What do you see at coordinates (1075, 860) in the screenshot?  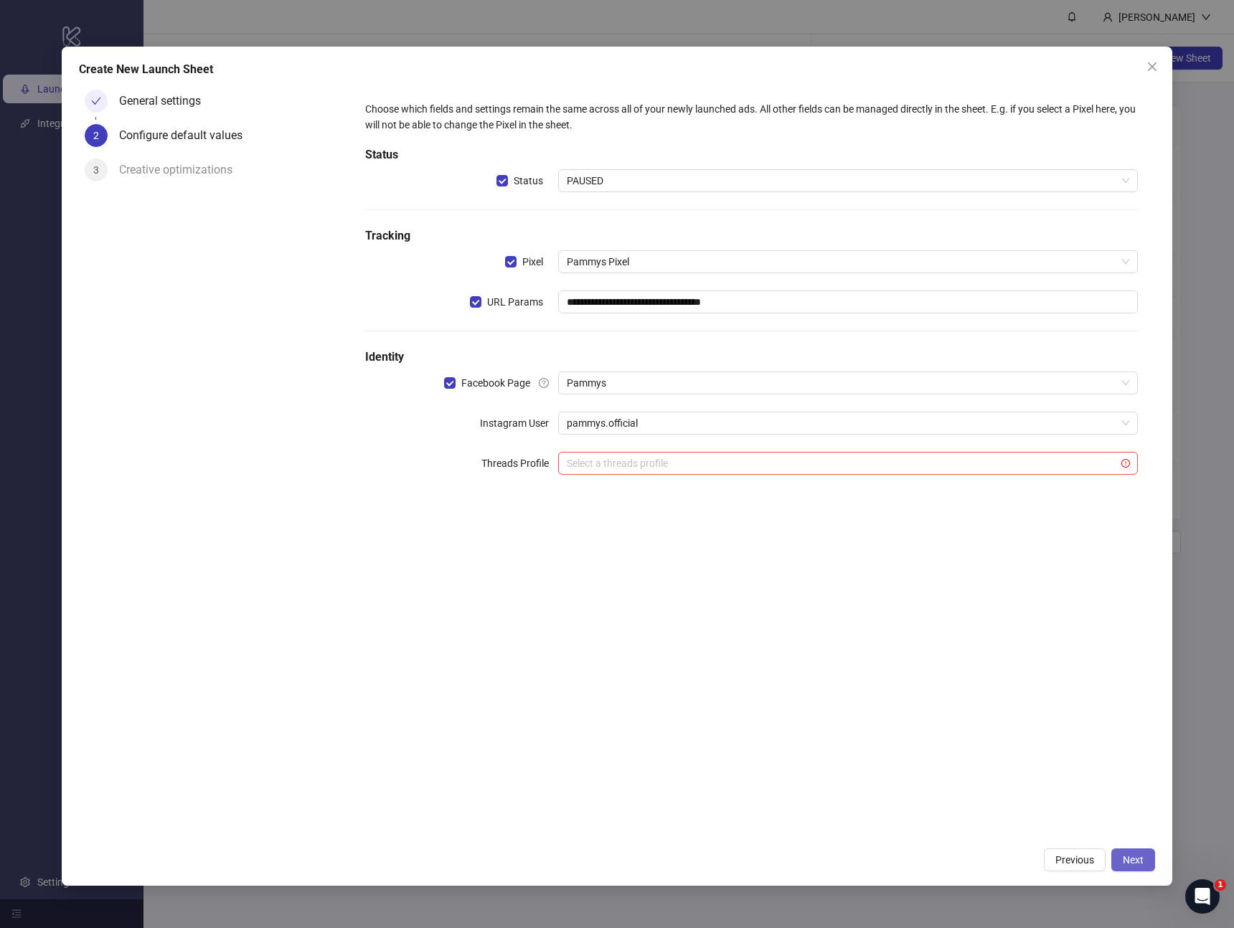 I see `button: Previous` at bounding box center [1075, 860].